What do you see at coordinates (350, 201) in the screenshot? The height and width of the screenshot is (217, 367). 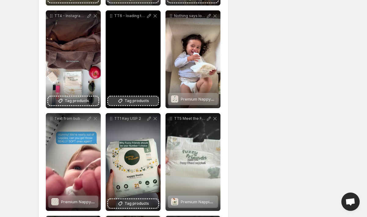 I see `div: Open chat` at bounding box center [350, 201].